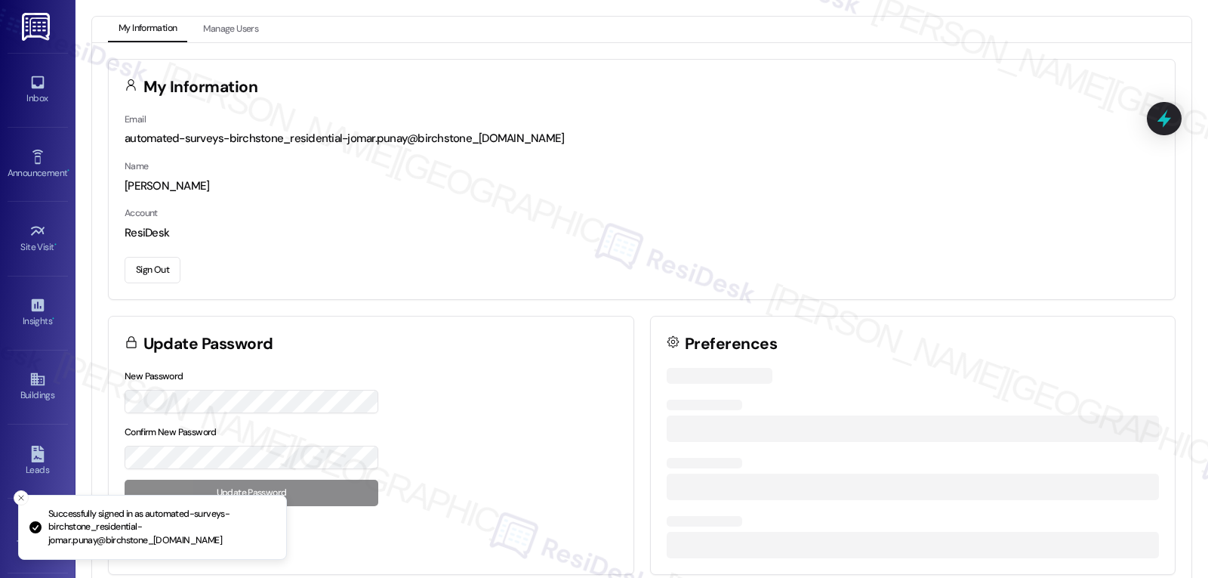 The image size is (1208, 578). What do you see at coordinates (38, 535) in the screenshot?
I see `a: Templates •` at bounding box center [38, 535].